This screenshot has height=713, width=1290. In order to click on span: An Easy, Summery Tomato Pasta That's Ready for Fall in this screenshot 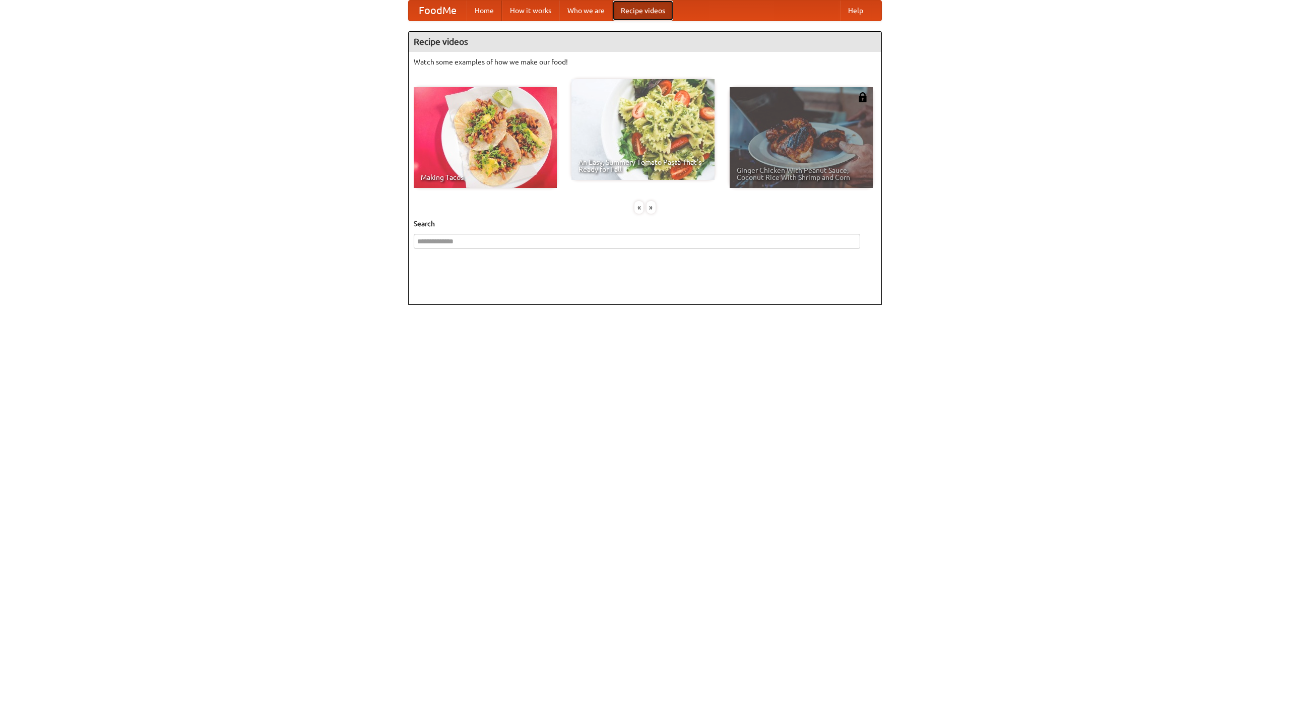, I will do `click(643, 166)`.